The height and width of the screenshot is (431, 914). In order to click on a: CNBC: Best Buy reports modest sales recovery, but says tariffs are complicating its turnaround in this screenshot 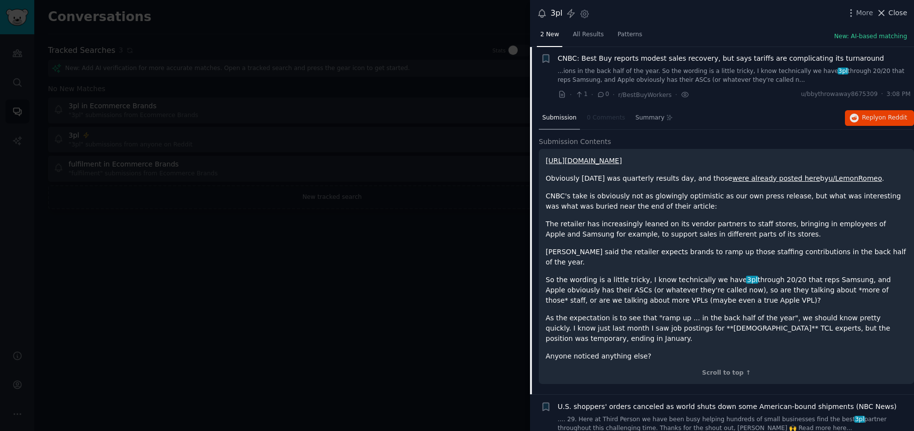, I will do `click(721, 58)`.